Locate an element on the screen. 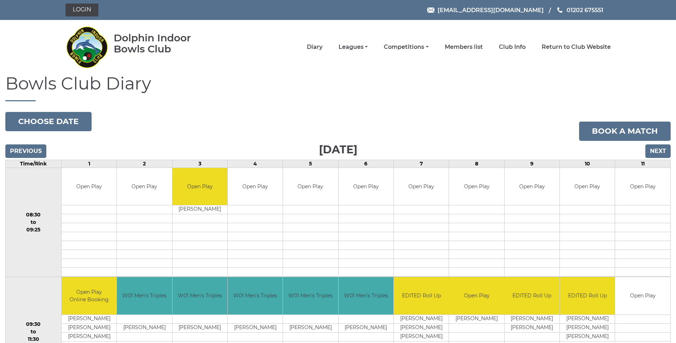  td: 7 is located at coordinates (421, 164).